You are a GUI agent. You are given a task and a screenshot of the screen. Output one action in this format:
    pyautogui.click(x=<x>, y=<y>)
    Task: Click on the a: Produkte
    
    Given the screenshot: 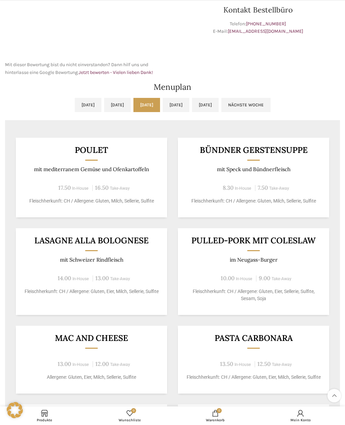 What is the action you would take?
    pyautogui.click(x=45, y=415)
    